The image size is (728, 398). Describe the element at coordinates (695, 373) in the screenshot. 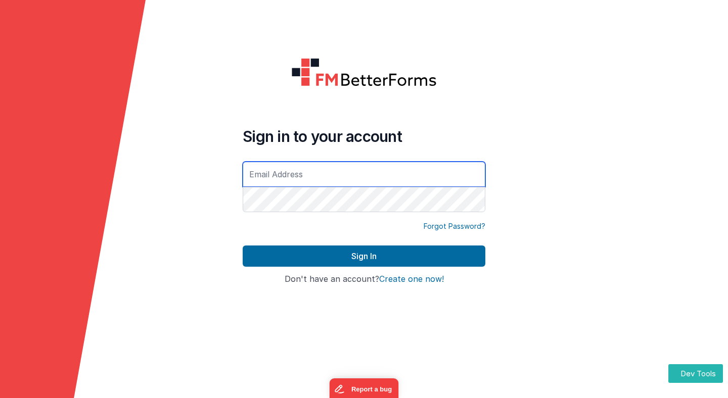

I see `button: Dev Tools` at that location.